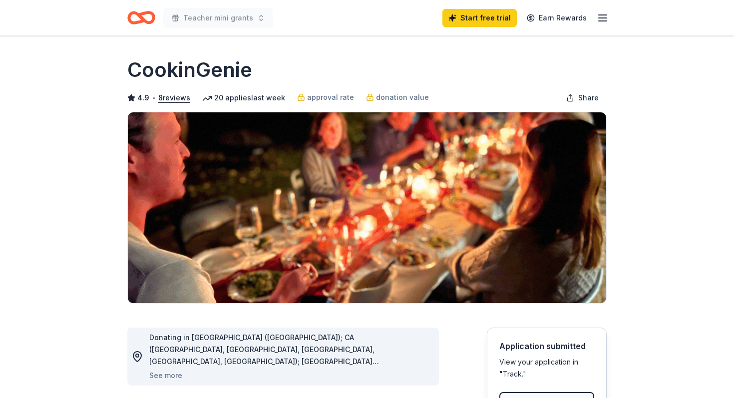  What do you see at coordinates (218, 18) in the screenshot?
I see `span: Teacher mini grants` at bounding box center [218, 18].